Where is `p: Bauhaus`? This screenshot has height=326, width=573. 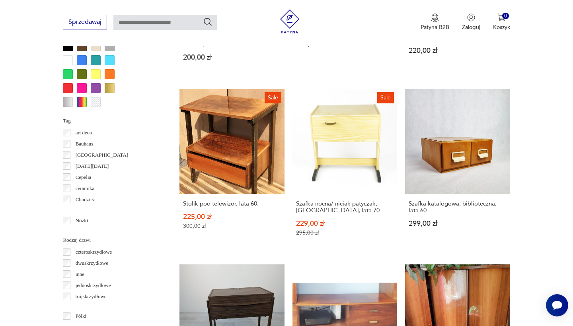 p: Bauhaus is located at coordinates (84, 144).